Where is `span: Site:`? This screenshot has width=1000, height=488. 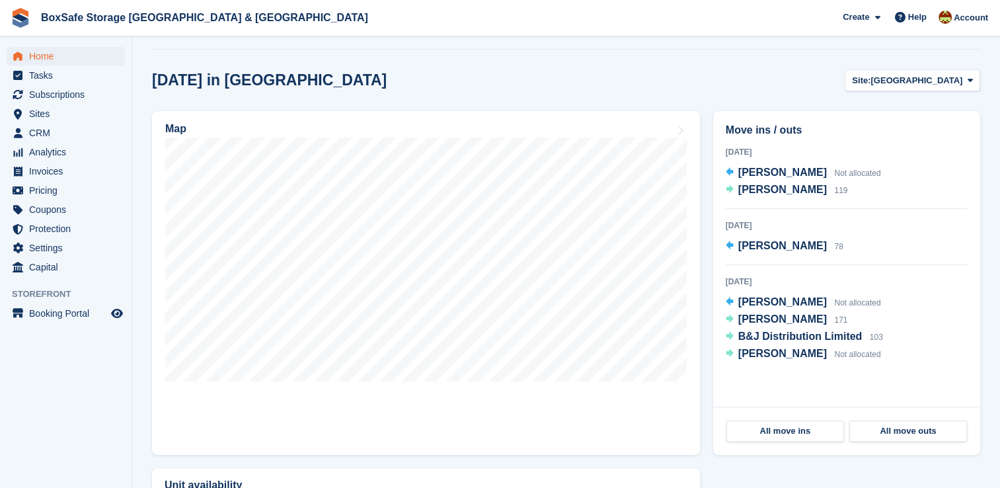 span: Site: is located at coordinates (861, 81).